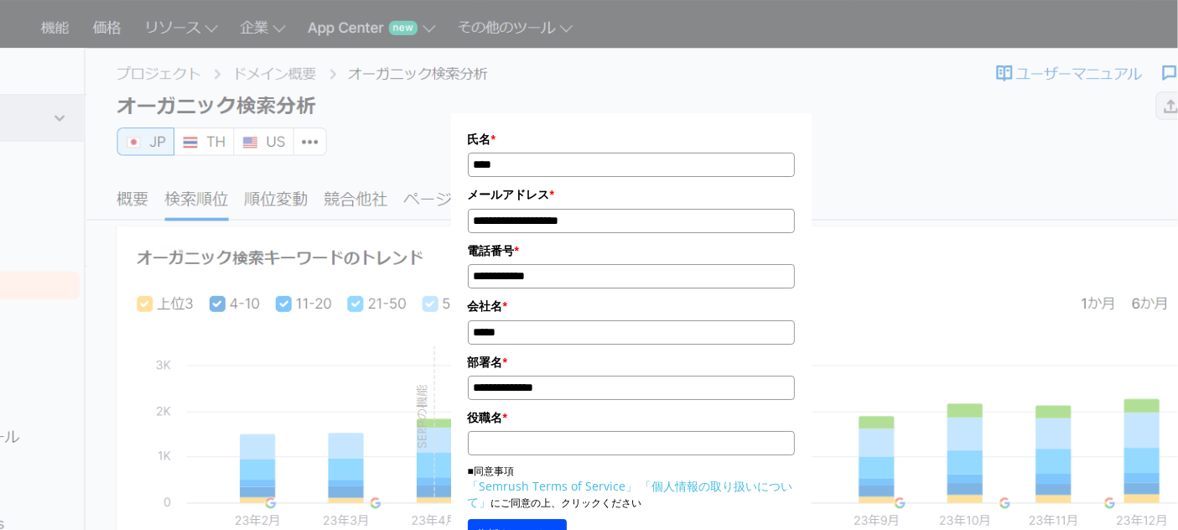 This screenshot has width=1178, height=530. What do you see at coordinates (631, 251) in the screenshot?
I see `label: 電話番号` at bounding box center [631, 251].